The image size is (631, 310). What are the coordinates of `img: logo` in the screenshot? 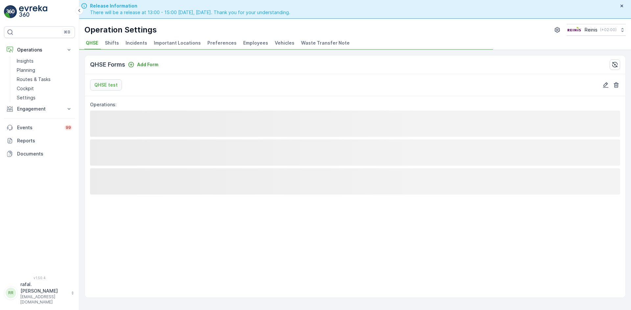 It's located at (11, 12).